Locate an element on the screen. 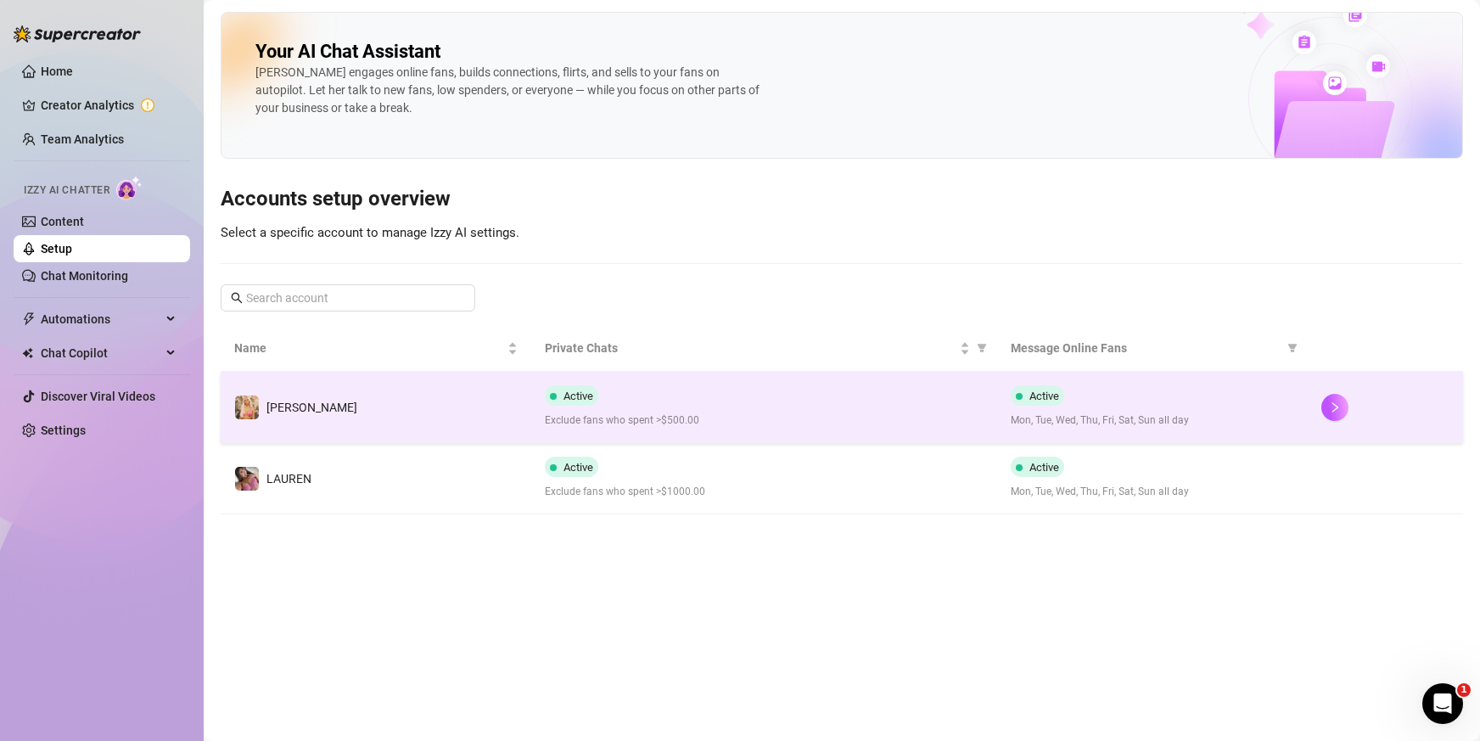 The width and height of the screenshot is (1480, 741). a: Home is located at coordinates (57, 71).